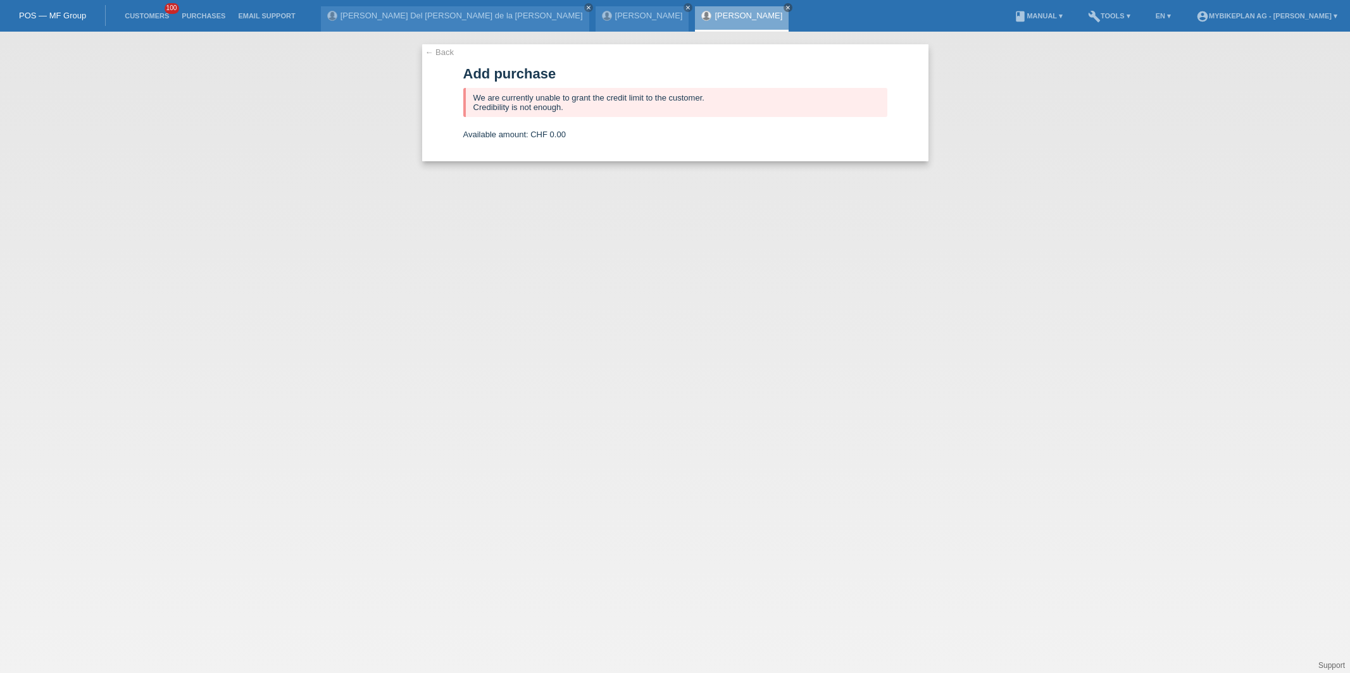 The width and height of the screenshot is (1350, 673). Describe the element at coordinates (675, 73) in the screenshot. I see `h1: Add purchase` at that location.